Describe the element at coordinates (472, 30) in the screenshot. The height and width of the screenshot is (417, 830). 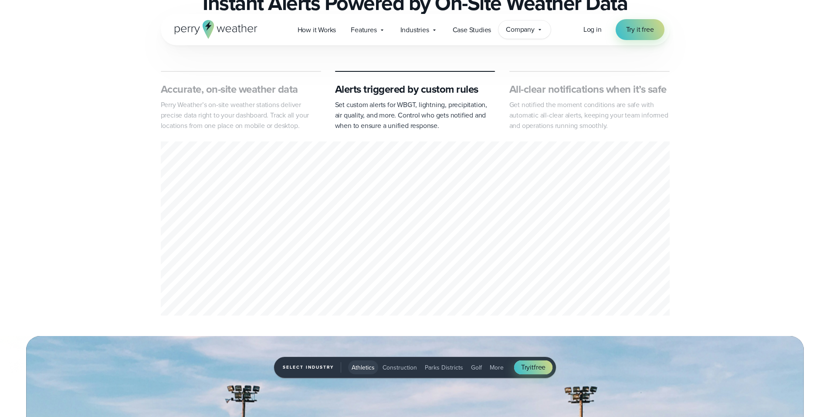
I see `a: Case Studies` at that location.